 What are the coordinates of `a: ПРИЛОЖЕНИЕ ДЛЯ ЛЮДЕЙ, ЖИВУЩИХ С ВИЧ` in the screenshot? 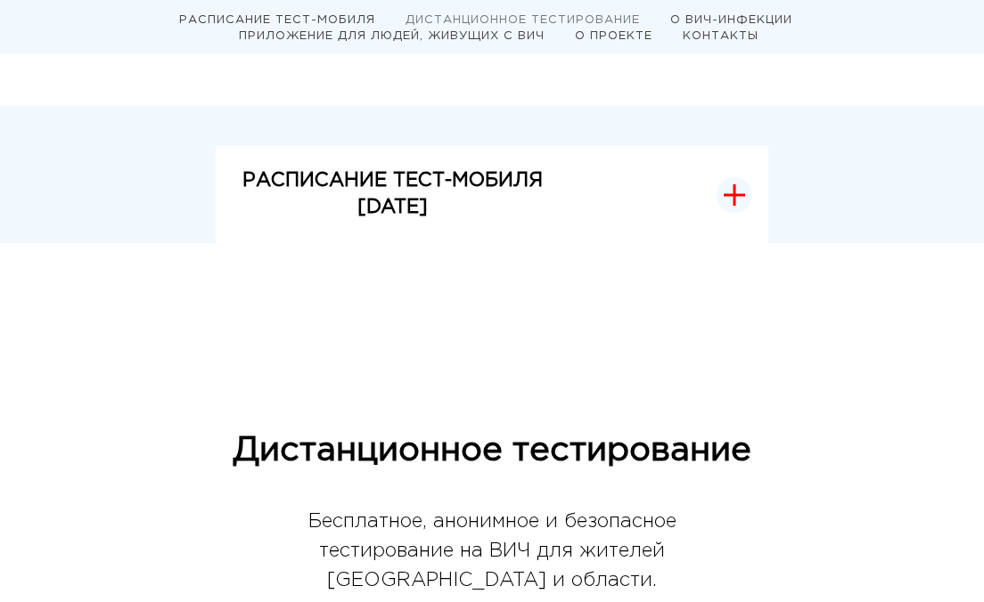 It's located at (391, 36).